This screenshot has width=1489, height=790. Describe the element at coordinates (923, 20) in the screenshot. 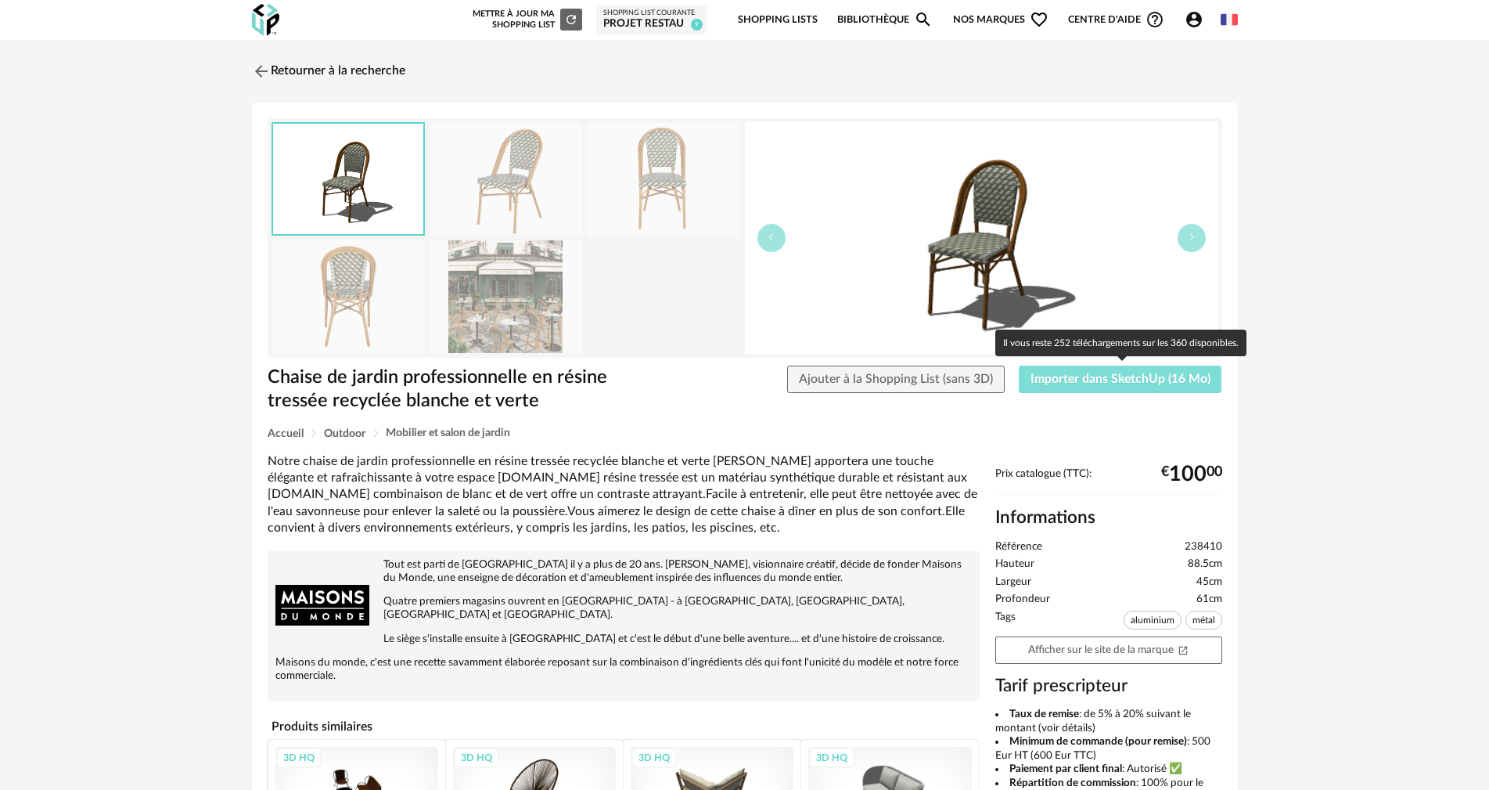

I see `span: Magnify icon` at that location.